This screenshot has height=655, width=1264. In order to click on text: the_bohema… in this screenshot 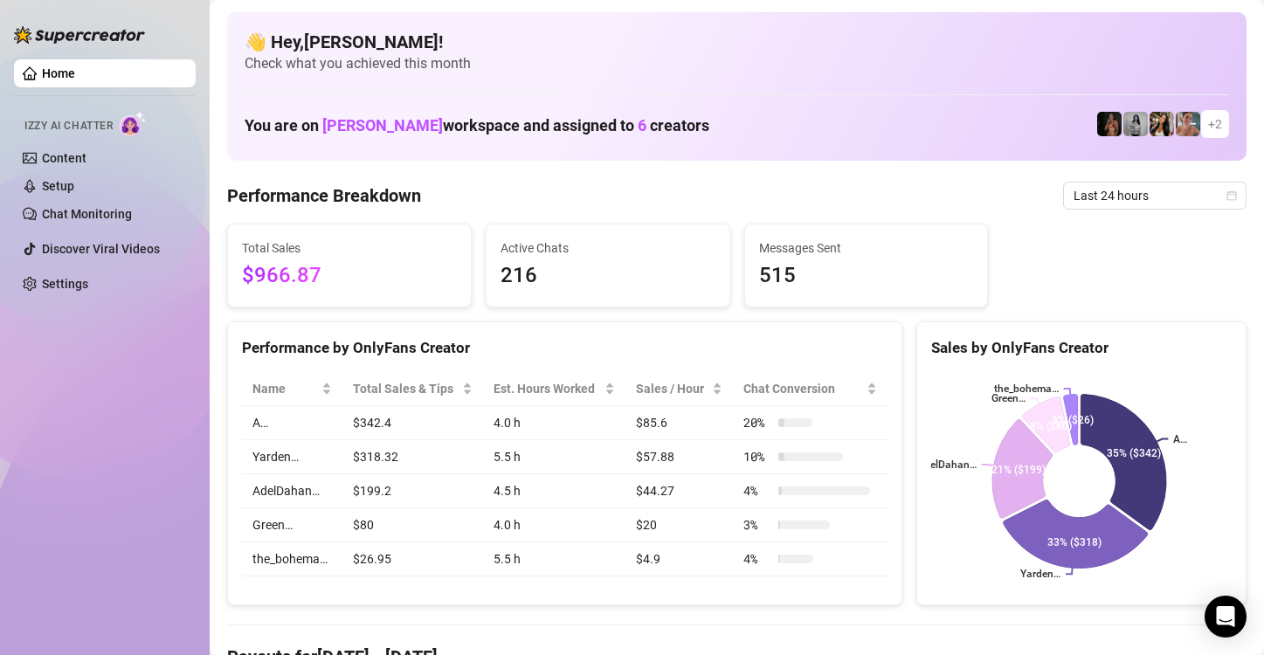, I will do `click(1026, 389)`.